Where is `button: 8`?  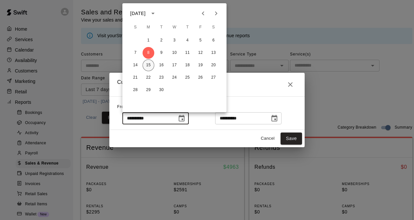 button: 8 is located at coordinates (149, 53).